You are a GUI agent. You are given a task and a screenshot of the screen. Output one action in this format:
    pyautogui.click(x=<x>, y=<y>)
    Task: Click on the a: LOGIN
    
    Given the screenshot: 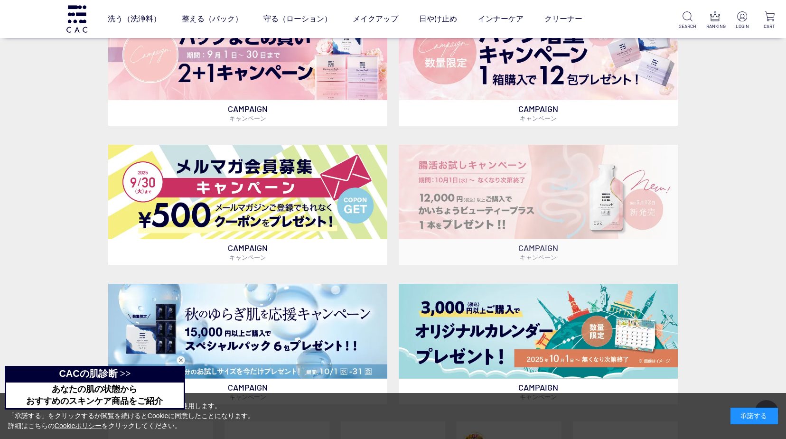 What is the action you would take?
    pyautogui.click(x=742, y=20)
    